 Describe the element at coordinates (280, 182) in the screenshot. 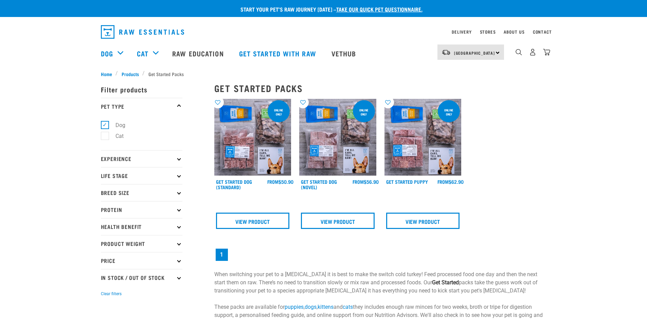

I see `div: $50.90` at that location.